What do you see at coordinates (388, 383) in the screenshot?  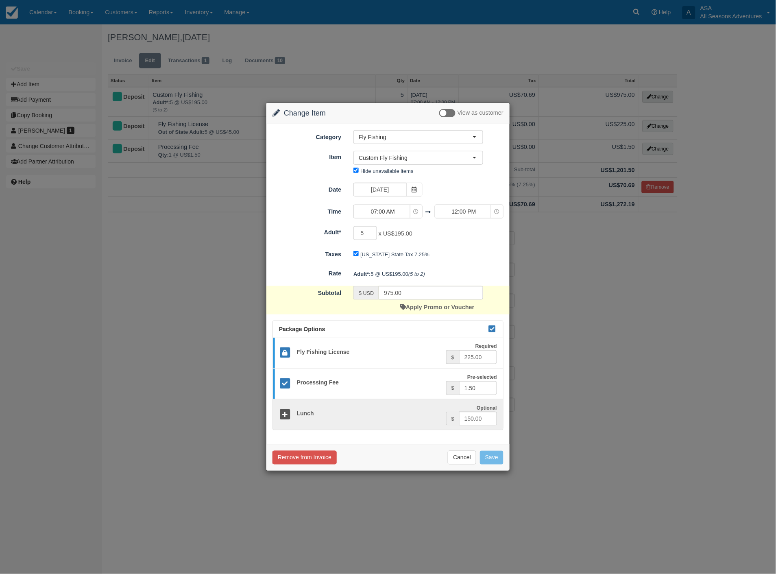 I see `a: Processing Fee Pre-selected $` at bounding box center [388, 383].